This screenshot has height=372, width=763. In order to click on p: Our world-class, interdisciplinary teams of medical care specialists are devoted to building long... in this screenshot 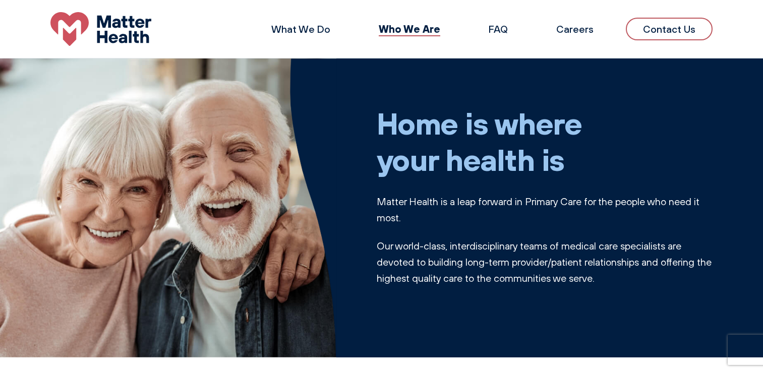, I will do `click(545, 262)`.